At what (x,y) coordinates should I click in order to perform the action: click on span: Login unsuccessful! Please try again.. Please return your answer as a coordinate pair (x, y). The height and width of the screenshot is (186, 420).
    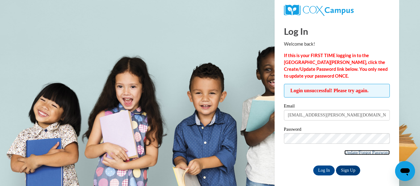
    Looking at the image, I should click on (337, 91).